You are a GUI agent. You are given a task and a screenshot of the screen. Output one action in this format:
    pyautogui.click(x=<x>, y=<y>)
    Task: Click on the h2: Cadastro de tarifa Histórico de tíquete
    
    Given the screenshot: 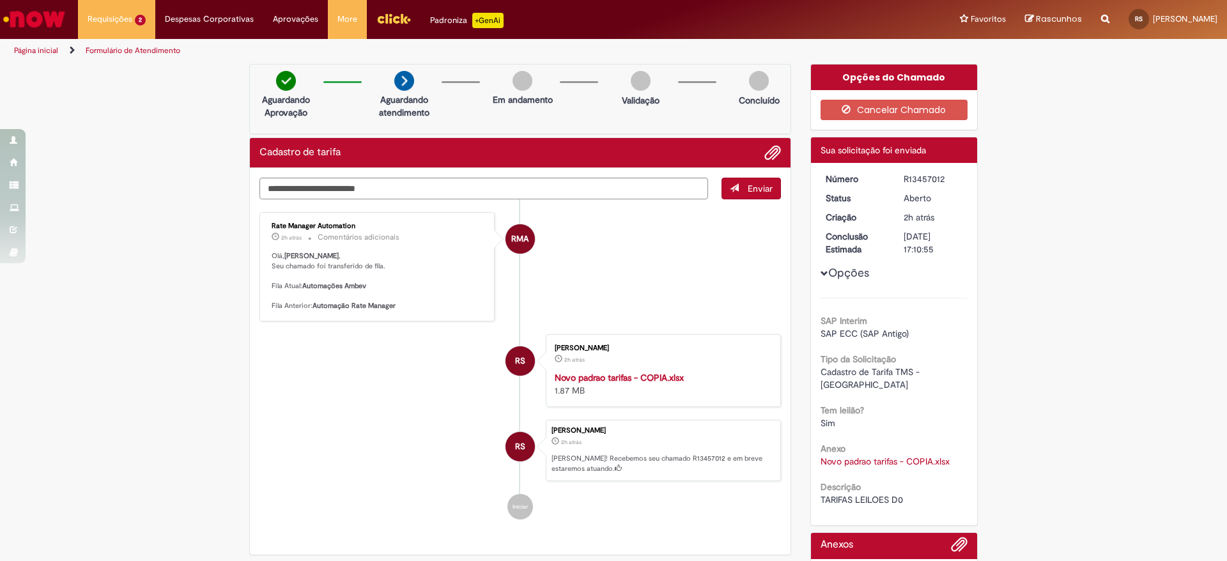 What is the action you would take?
    pyautogui.click(x=300, y=153)
    